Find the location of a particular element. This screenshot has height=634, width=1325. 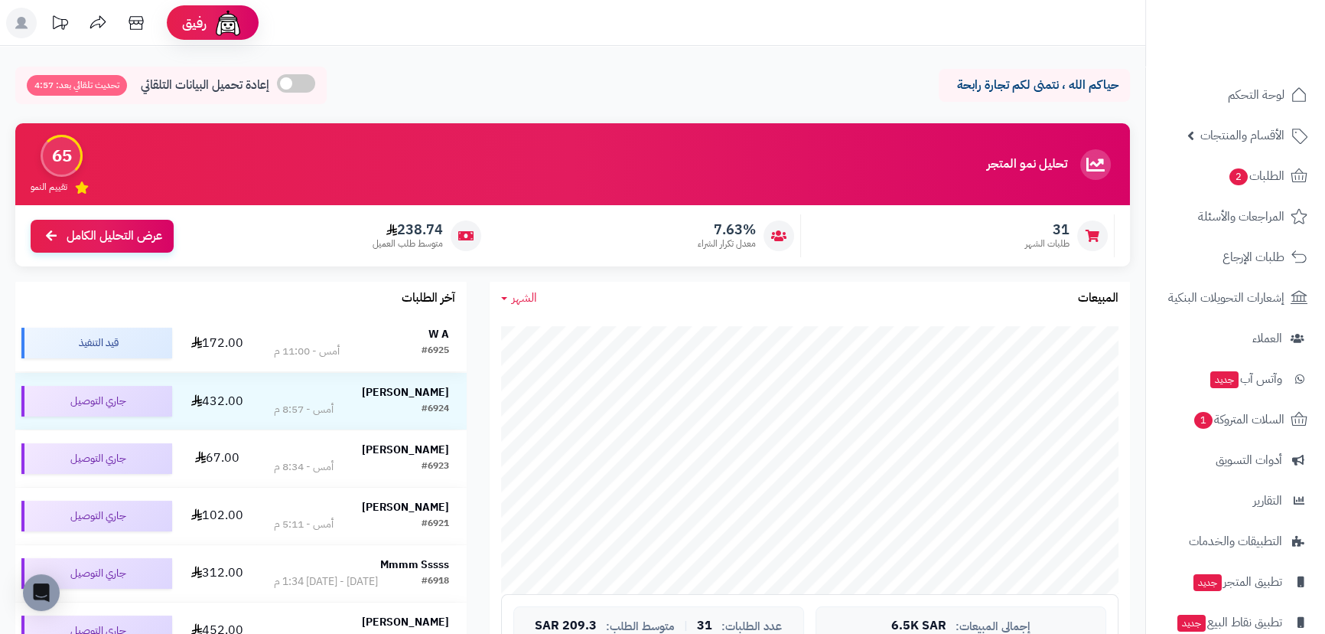

span: إجمالي المبيعات: is located at coordinates (993, 626).